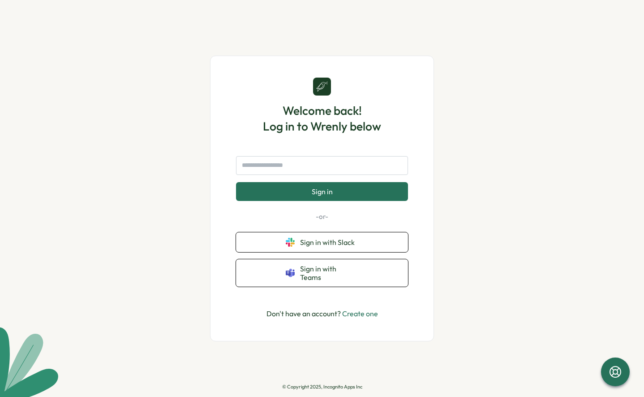 The height and width of the screenshot is (397, 644). Describe the element at coordinates (322, 242) in the screenshot. I see `button: Sign in with Slack` at that location.